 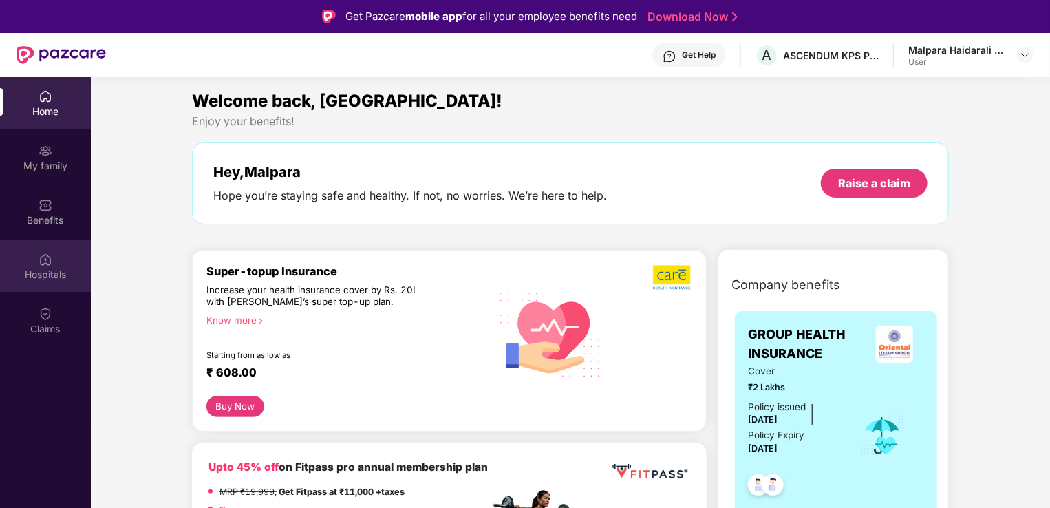 I want to click on span: A, so click(x=768, y=55).